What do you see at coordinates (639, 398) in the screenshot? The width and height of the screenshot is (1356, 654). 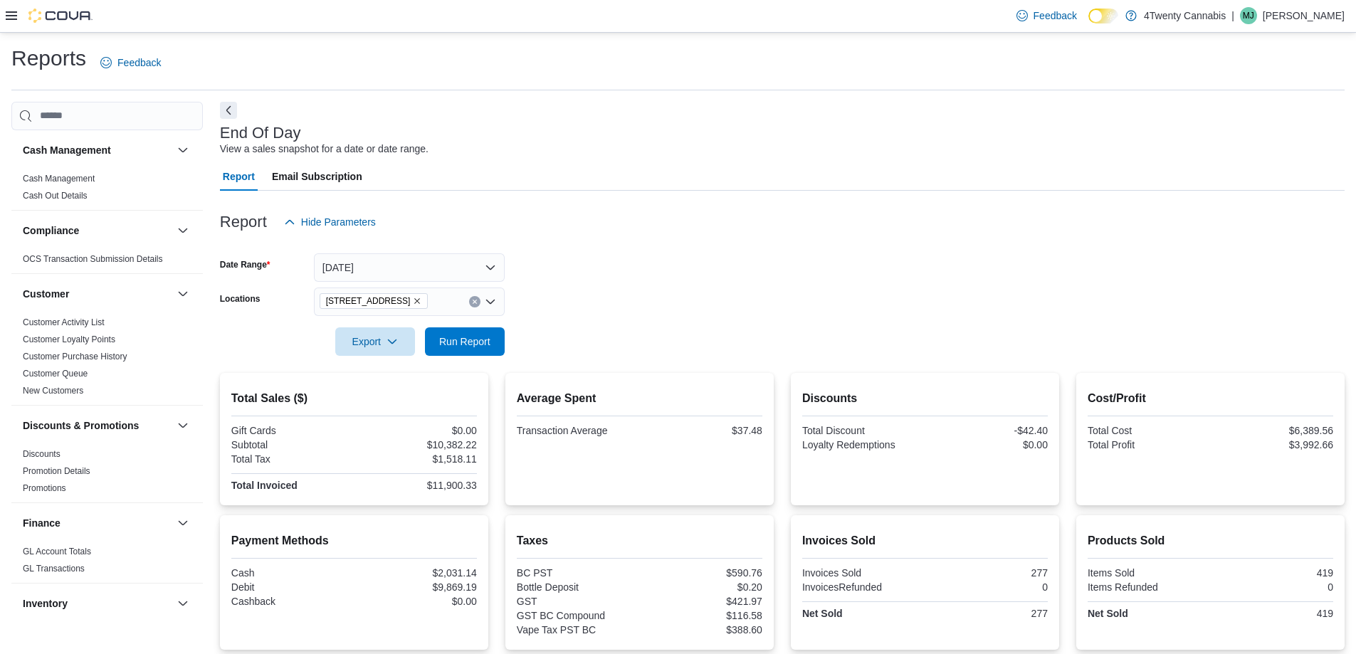 I see `h2: Average Spent` at bounding box center [639, 398].